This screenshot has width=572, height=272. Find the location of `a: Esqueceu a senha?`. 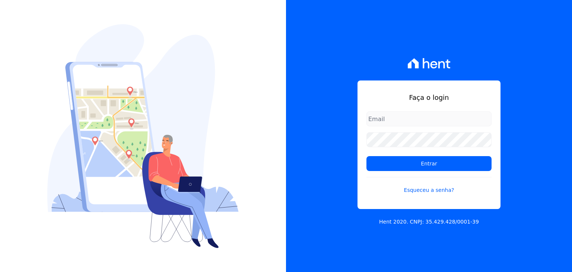

a: Esqueceu a senha? is located at coordinates (429, 185).